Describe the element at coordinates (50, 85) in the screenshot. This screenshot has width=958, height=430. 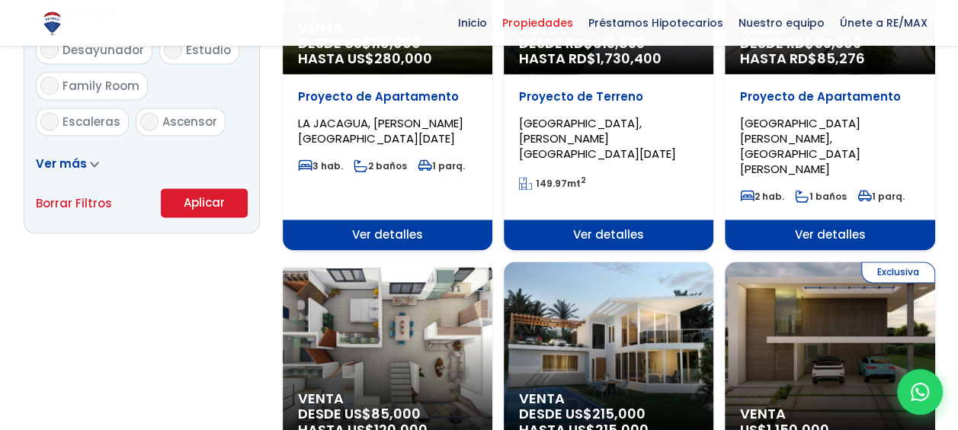
I see `input: Family Room` at that location.